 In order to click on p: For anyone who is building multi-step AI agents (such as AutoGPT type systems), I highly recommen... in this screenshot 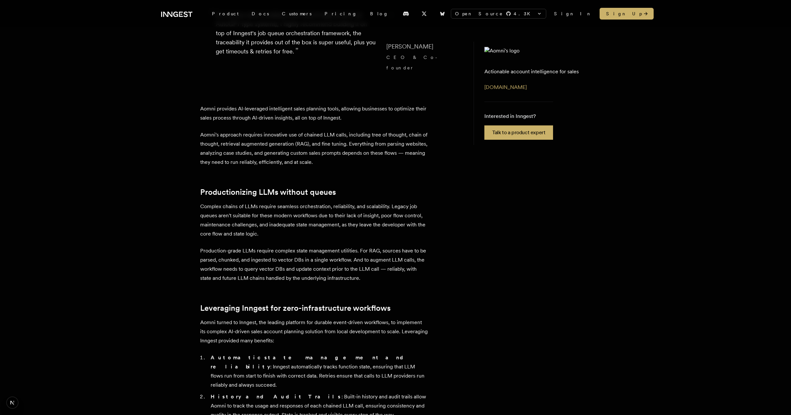, I will do `click(296, 42)`.